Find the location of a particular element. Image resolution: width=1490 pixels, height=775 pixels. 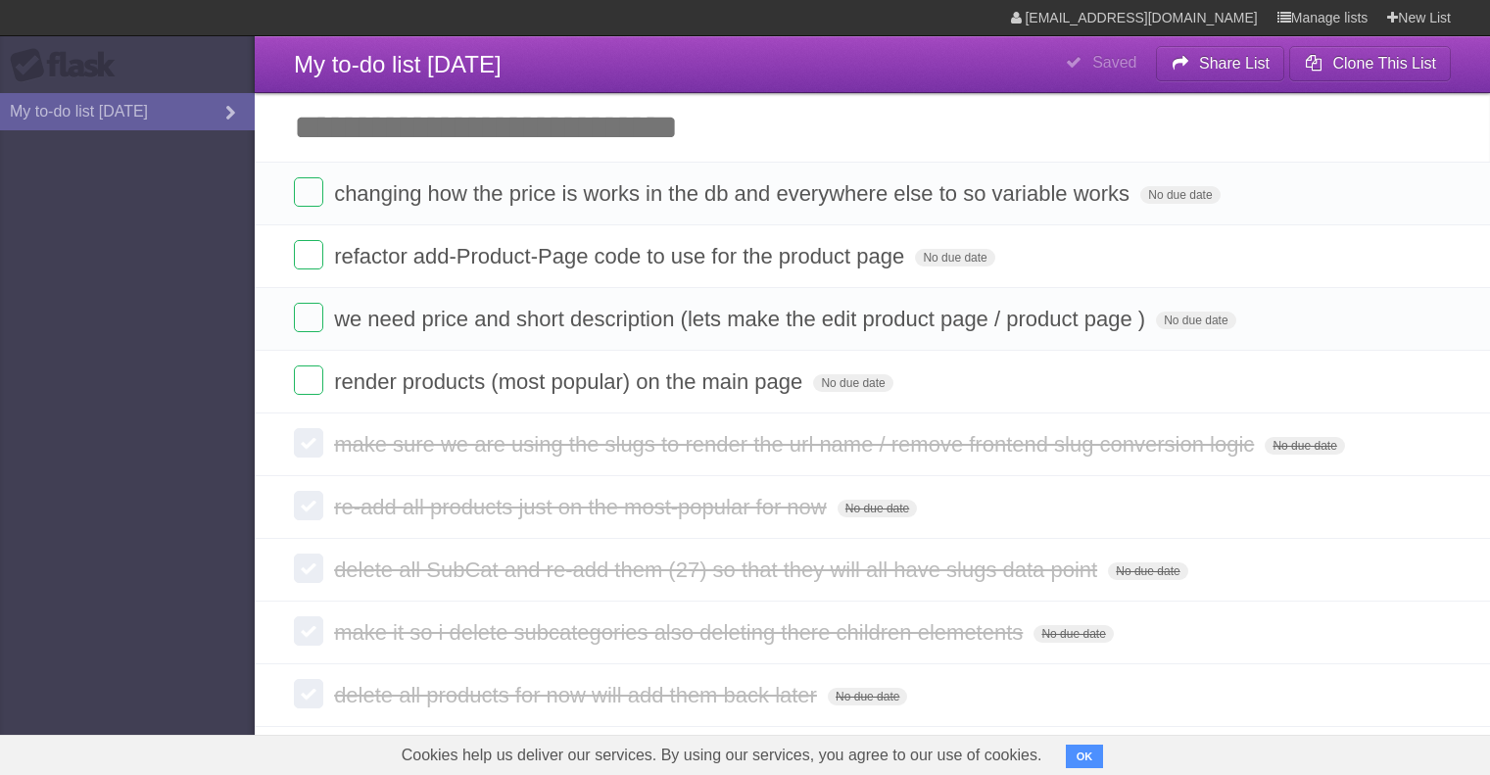

b: Saved is located at coordinates (1114, 62).